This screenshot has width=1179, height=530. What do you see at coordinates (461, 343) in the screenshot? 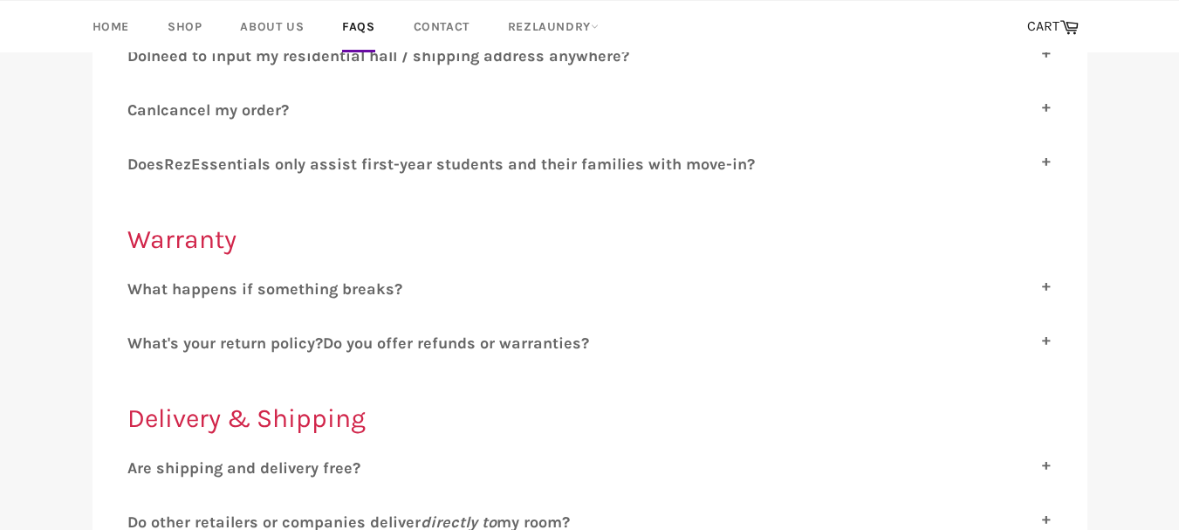
I see `span: o you offer refunds or warranties?` at bounding box center [461, 343].